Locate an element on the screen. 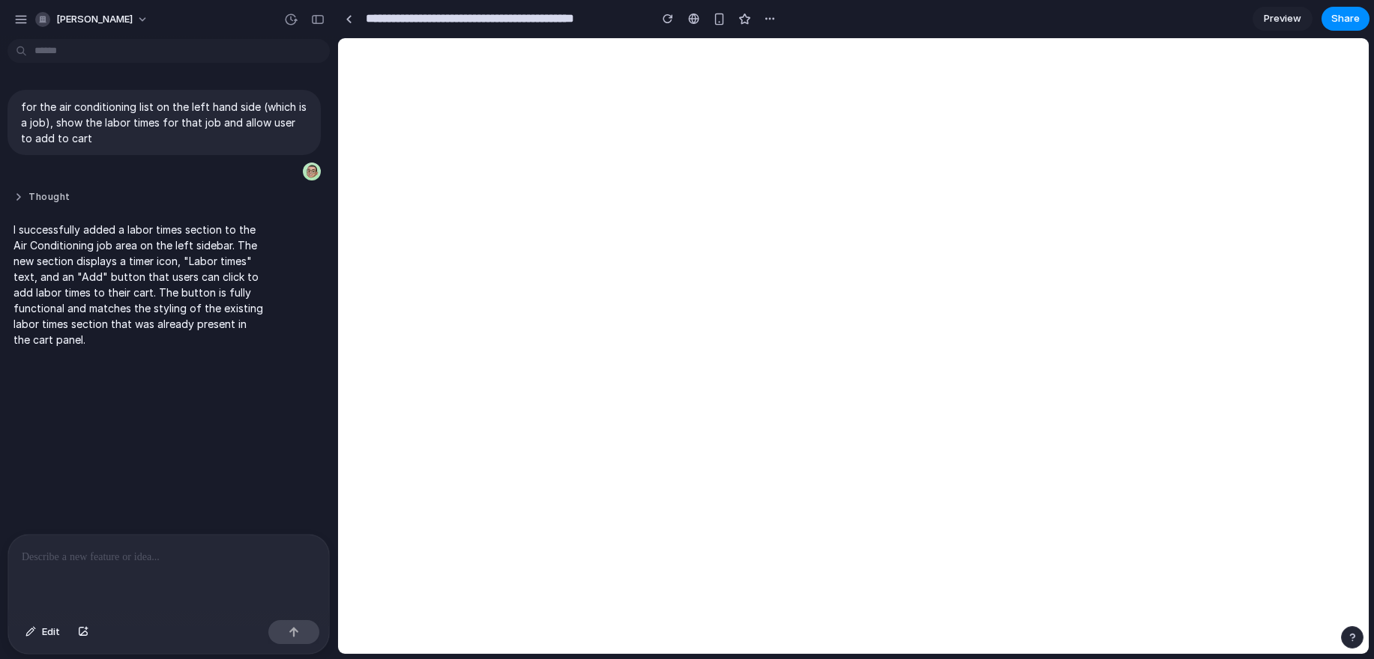 This screenshot has width=1374, height=659. p: for the air conditioning list on the left hand side (which is a job), show the labor times for th... is located at coordinates (164, 122).